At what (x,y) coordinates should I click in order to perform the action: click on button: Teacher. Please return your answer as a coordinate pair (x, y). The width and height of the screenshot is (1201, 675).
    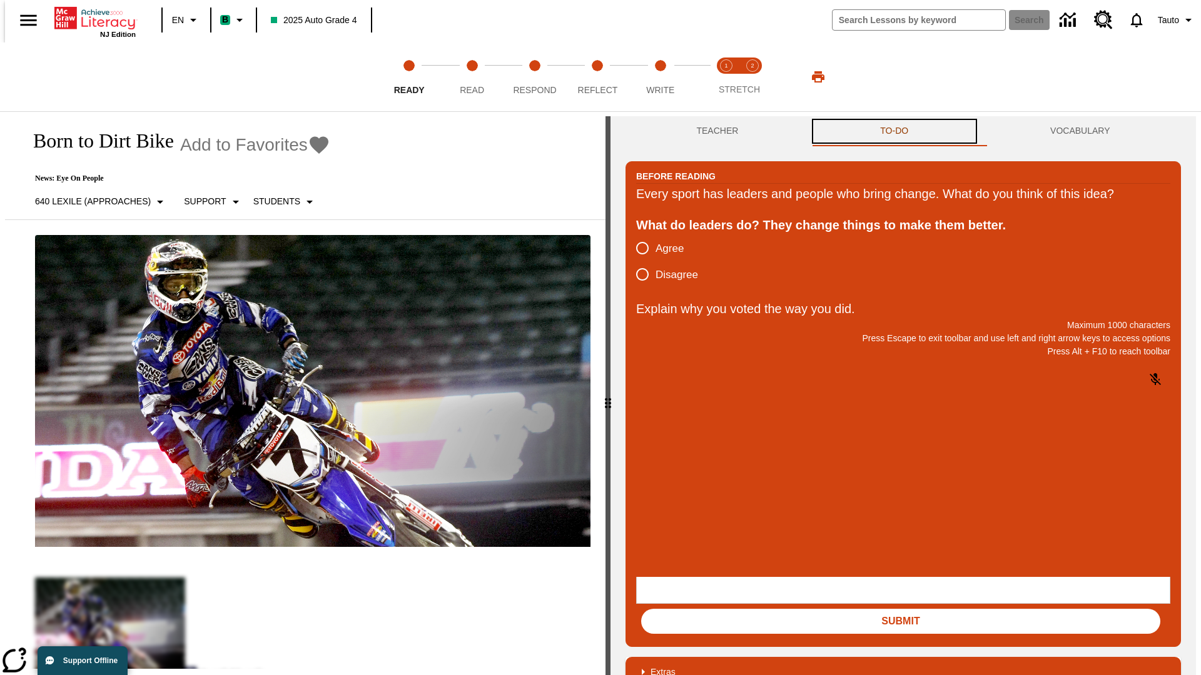
    Looking at the image, I should click on (717, 131).